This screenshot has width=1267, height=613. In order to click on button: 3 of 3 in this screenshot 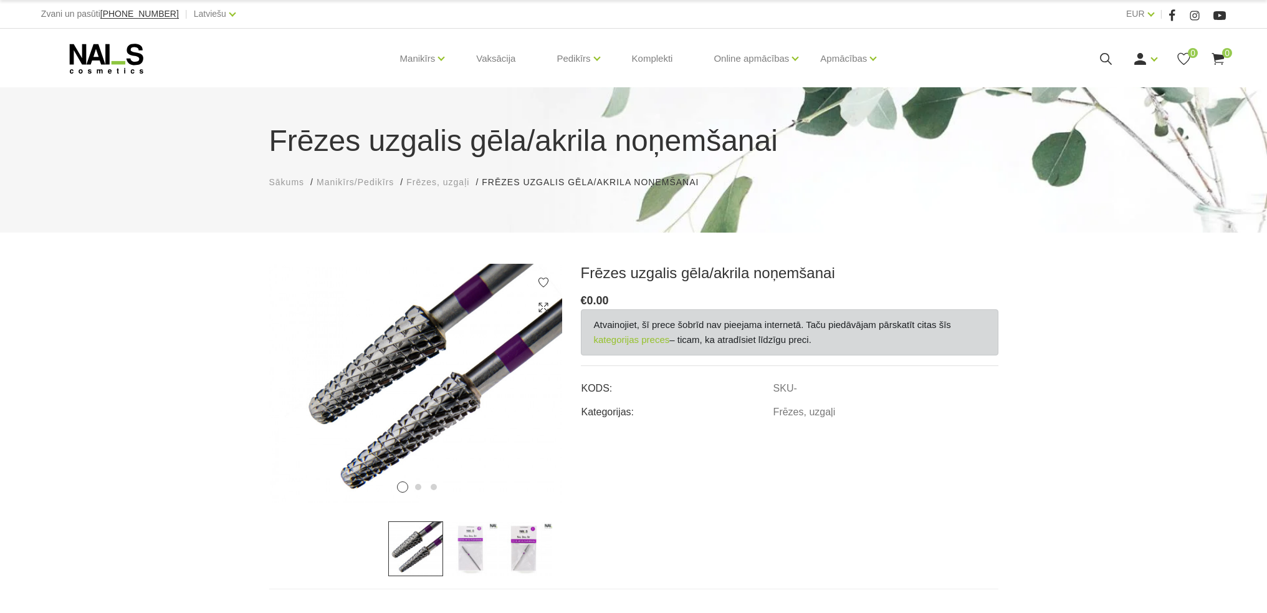, I will do `click(434, 487)`.